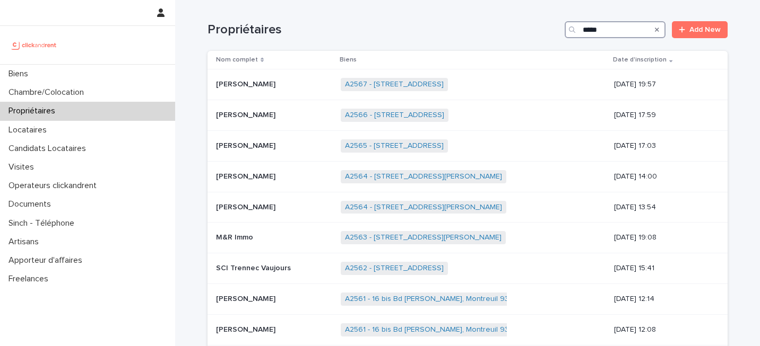 This screenshot has height=346, width=760. What do you see at coordinates (23, 167) in the screenshot?
I see `p: Visites` at bounding box center [23, 167].